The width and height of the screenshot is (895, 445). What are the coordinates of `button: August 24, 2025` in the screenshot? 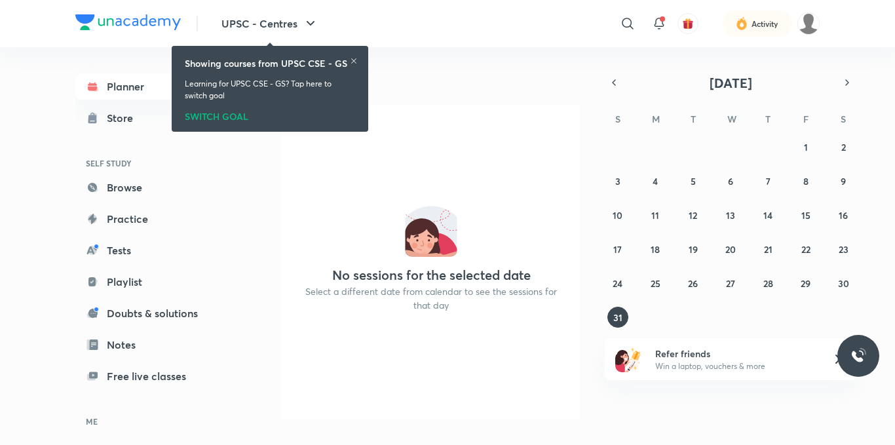 It's located at (618, 283).